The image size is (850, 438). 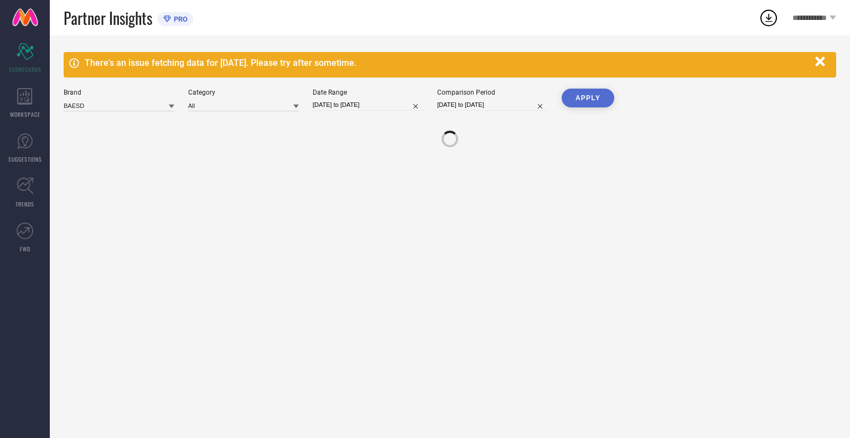 I want to click on input: Select comparison period, so click(x=493, y=105).